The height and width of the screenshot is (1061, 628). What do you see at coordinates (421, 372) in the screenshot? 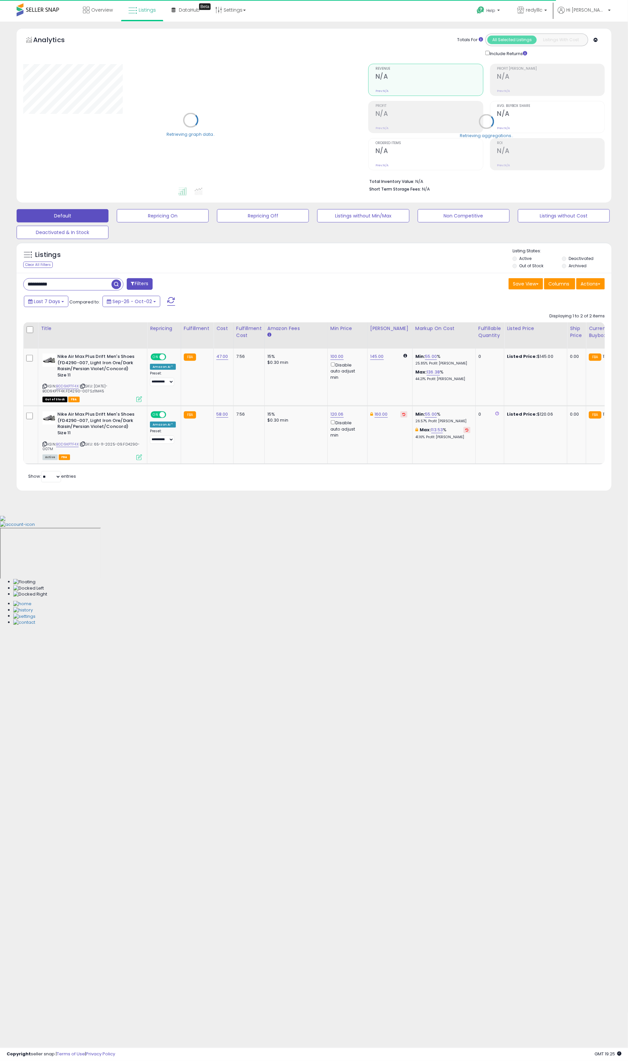
I see `b: Max:` at bounding box center [421, 372].